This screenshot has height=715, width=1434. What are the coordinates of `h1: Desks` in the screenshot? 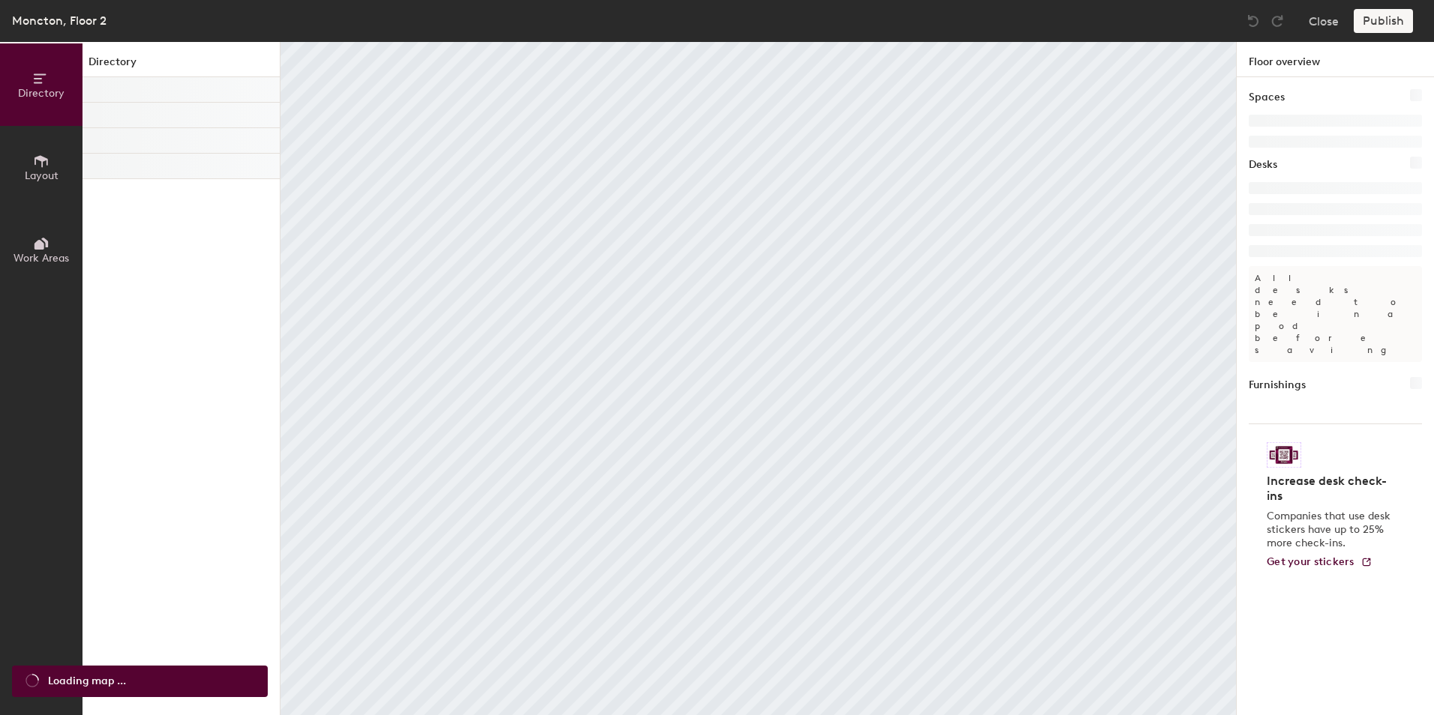 It's located at (1263, 165).